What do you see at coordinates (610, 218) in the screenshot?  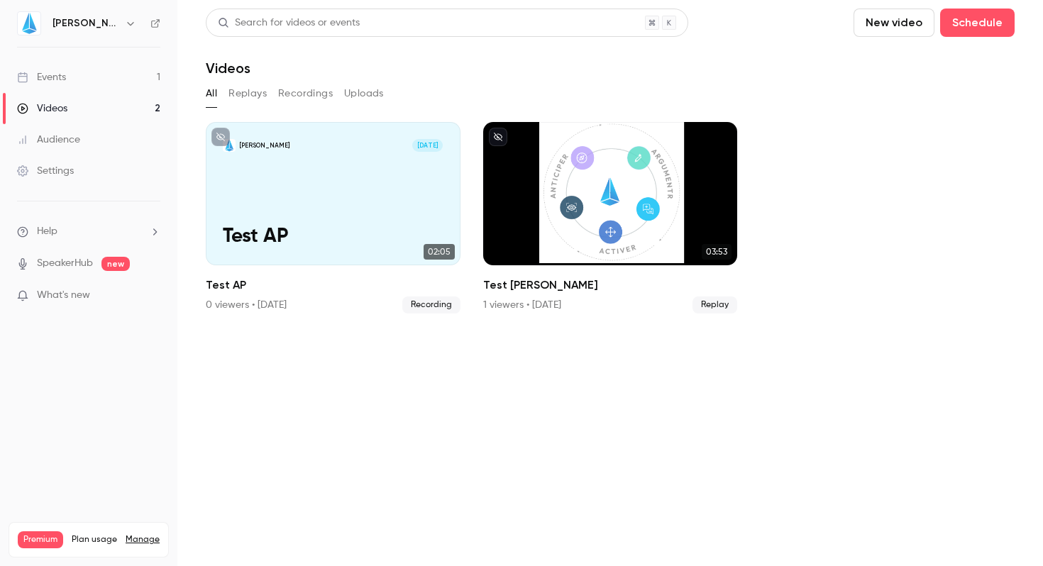 I see `li: Test JIN` at bounding box center [610, 218].